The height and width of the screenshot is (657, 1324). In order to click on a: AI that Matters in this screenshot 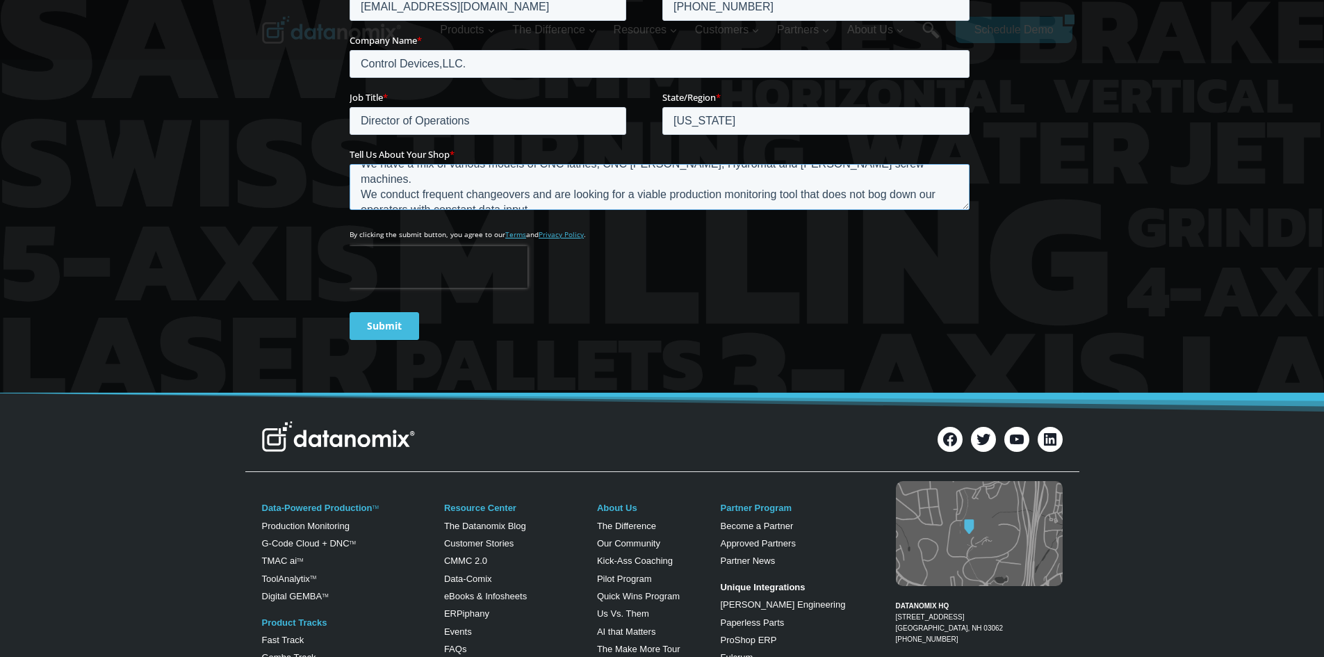, I will do `click(626, 631)`.